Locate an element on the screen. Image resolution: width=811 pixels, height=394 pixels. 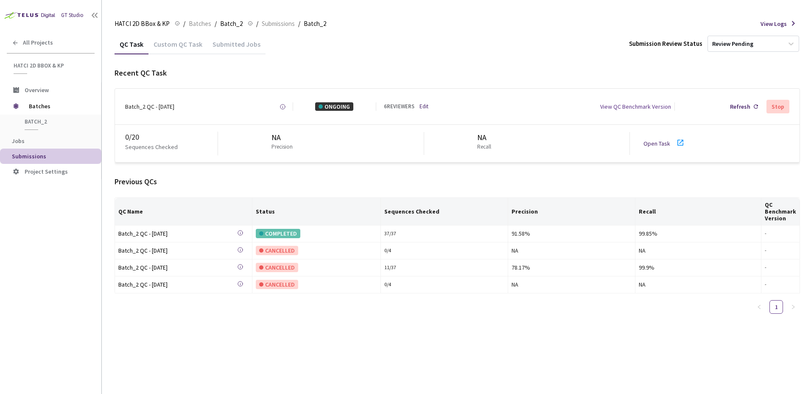
div: 78.17% is located at coordinates (572, 267).